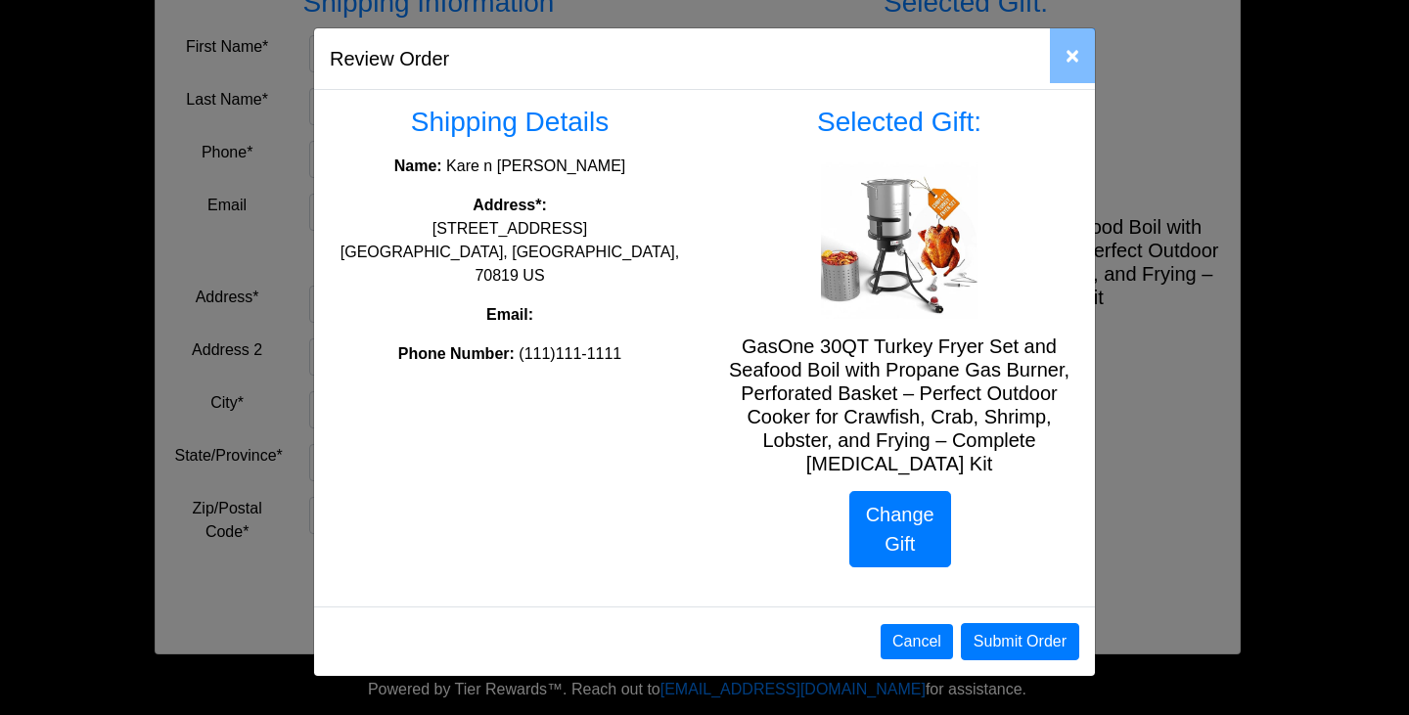 This screenshot has width=1409, height=715. I want to click on strong: Phone Number:, so click(456, 353).